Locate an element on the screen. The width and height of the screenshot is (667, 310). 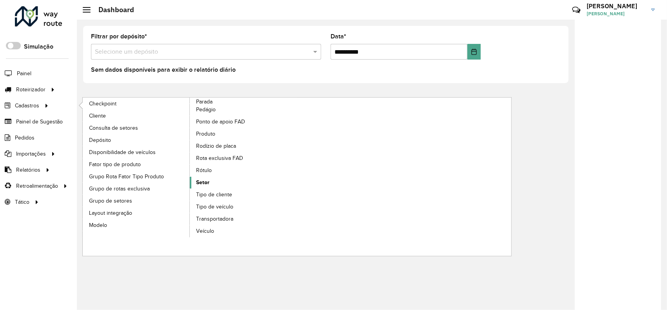
a: Rota exclusiva FAD is located at coordinates (243, 158).